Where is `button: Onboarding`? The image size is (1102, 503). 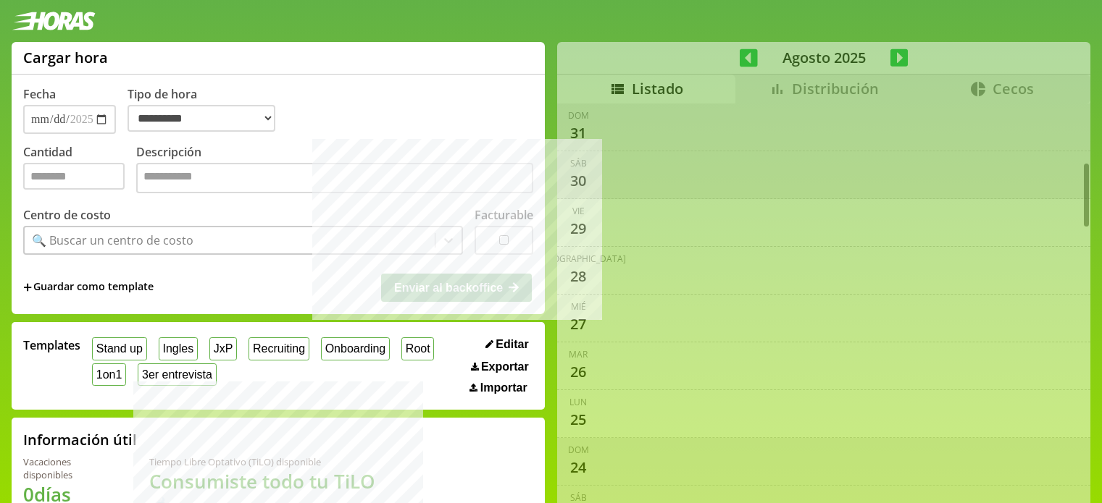
button: Onboarding is located at coordinates (355, 348).